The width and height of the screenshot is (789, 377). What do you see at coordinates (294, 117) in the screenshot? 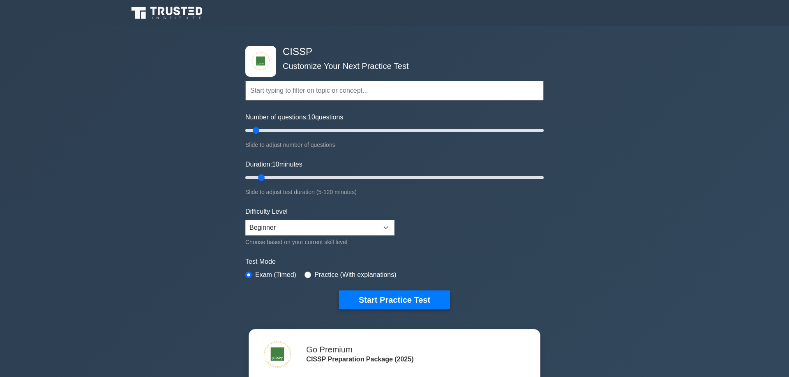
I see `label: Number of questions: questions` at bounding box center [294, 117].